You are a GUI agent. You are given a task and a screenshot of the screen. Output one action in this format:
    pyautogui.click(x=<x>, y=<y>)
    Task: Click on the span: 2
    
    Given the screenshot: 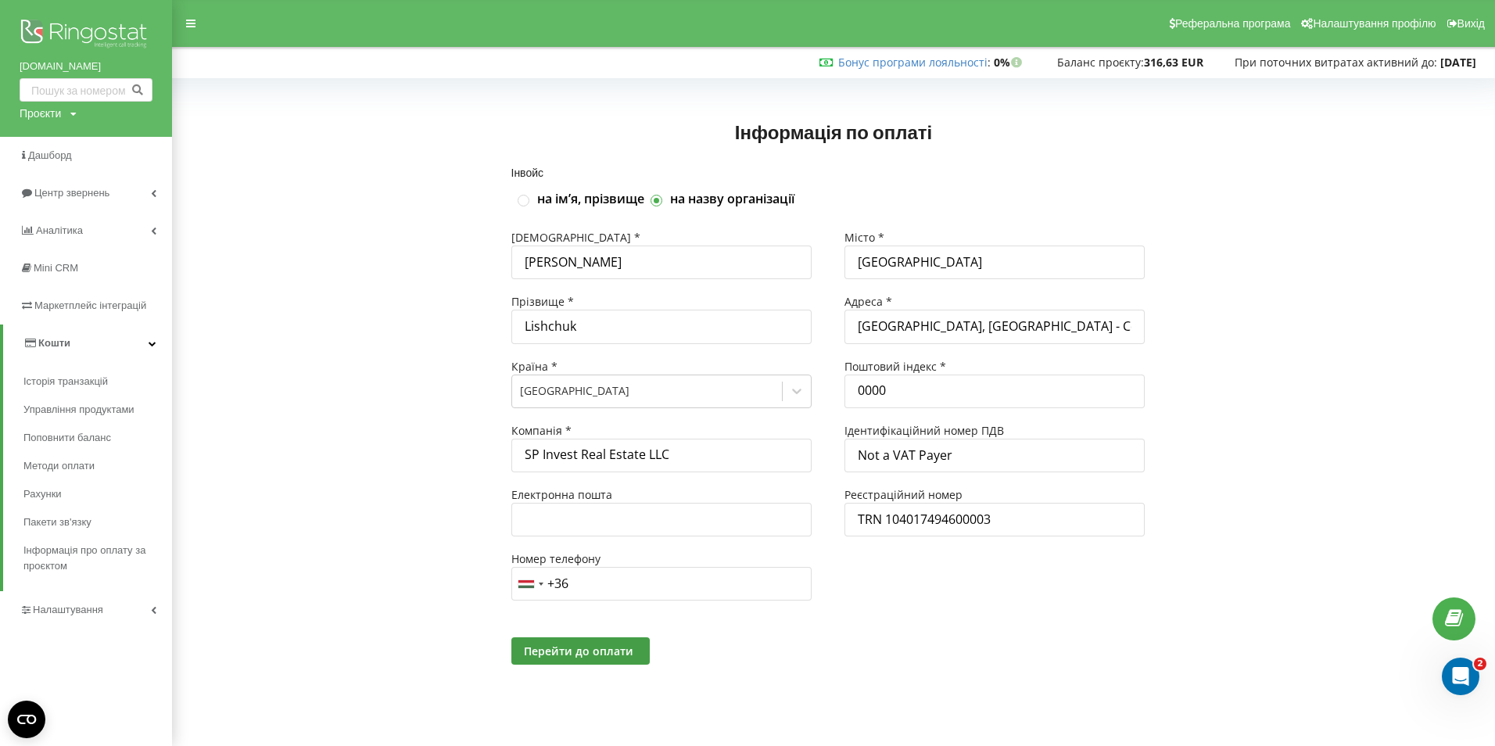 What is the action you would take?
    pyautogui.click(x=1481, y=664)
    